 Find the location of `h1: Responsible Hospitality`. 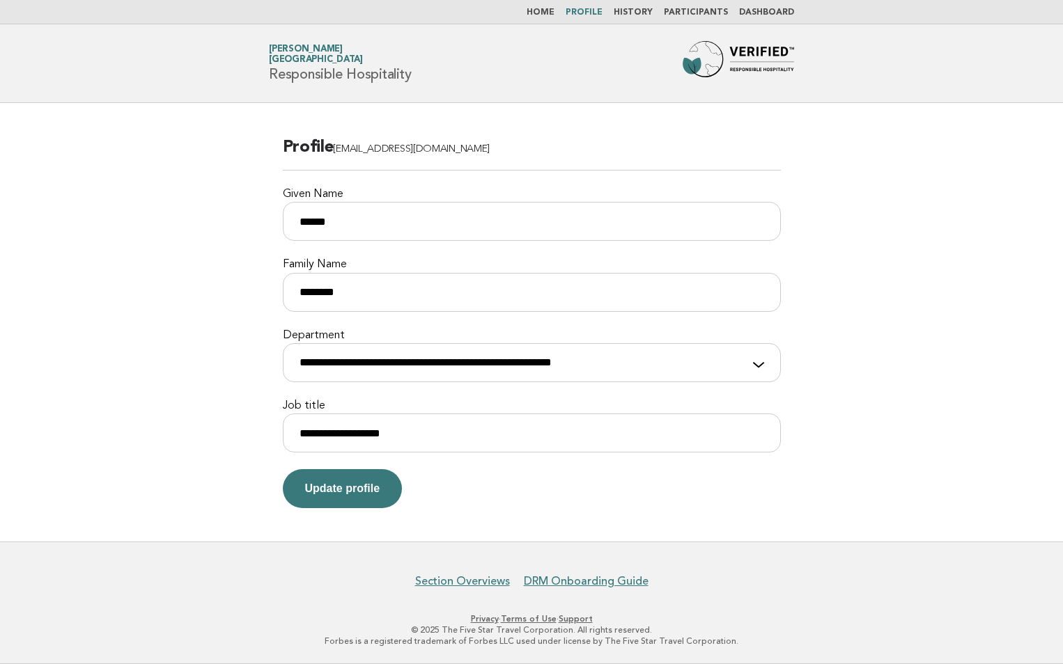

h1: Responsible Hospitality is located at coordinates (340, 63).